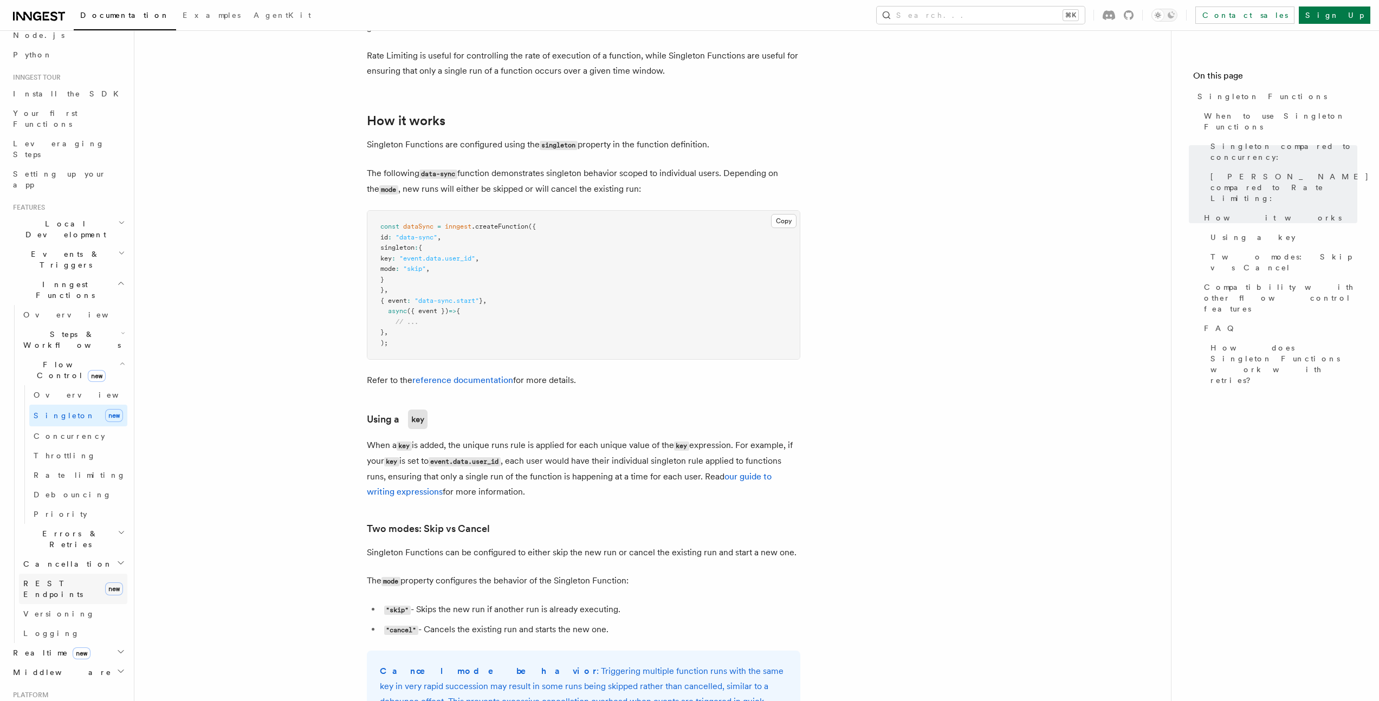 This screenshot has height=701, width=1379. Describe the element at coordinates (68, 474) in the screenshot. I see `div: Inngest Functions` at that location.